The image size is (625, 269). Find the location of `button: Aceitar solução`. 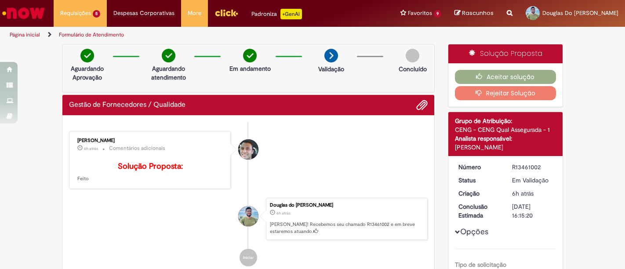

button: Aceitar solução is located at coordinates (506, 77).